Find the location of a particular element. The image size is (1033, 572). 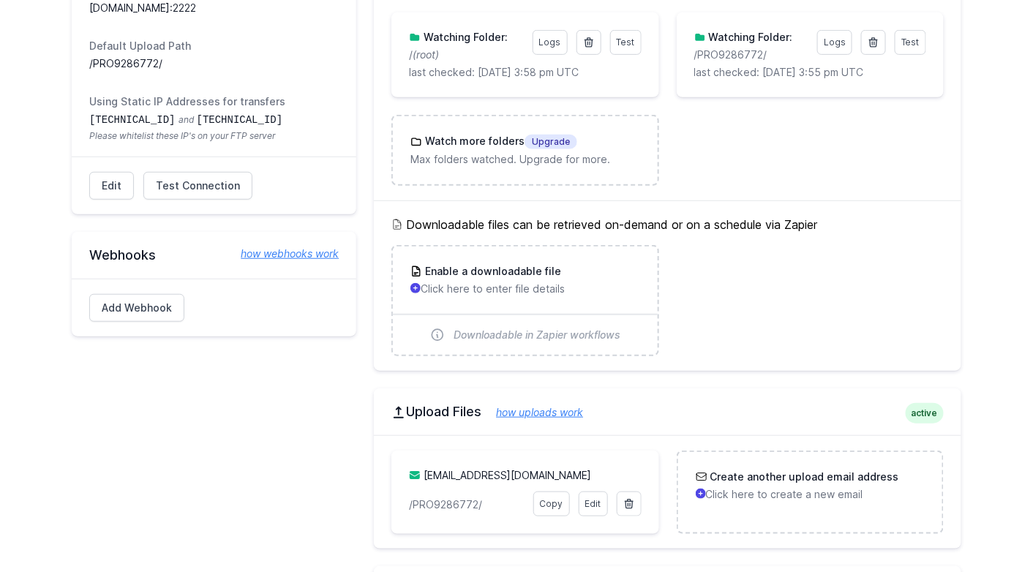

a: Watch more foldersUpgrade Max folders watched. Upgrade for more. is located at coordinates (525, 150).